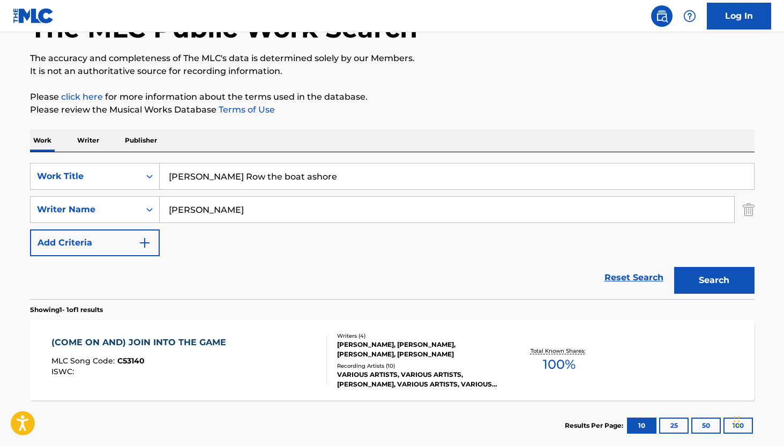  What do you see at coordinates (392, 231) in the screenshot?
I see `form: Search Form` at bounding box center [392, 231].